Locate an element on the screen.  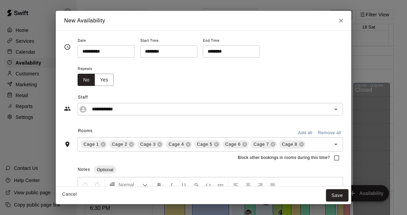
button: Format Italics is located at coordinates (172, 185).